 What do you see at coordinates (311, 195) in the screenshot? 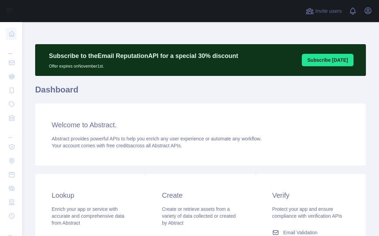
I see `h3: Verify` at bounding box center [311, 195].